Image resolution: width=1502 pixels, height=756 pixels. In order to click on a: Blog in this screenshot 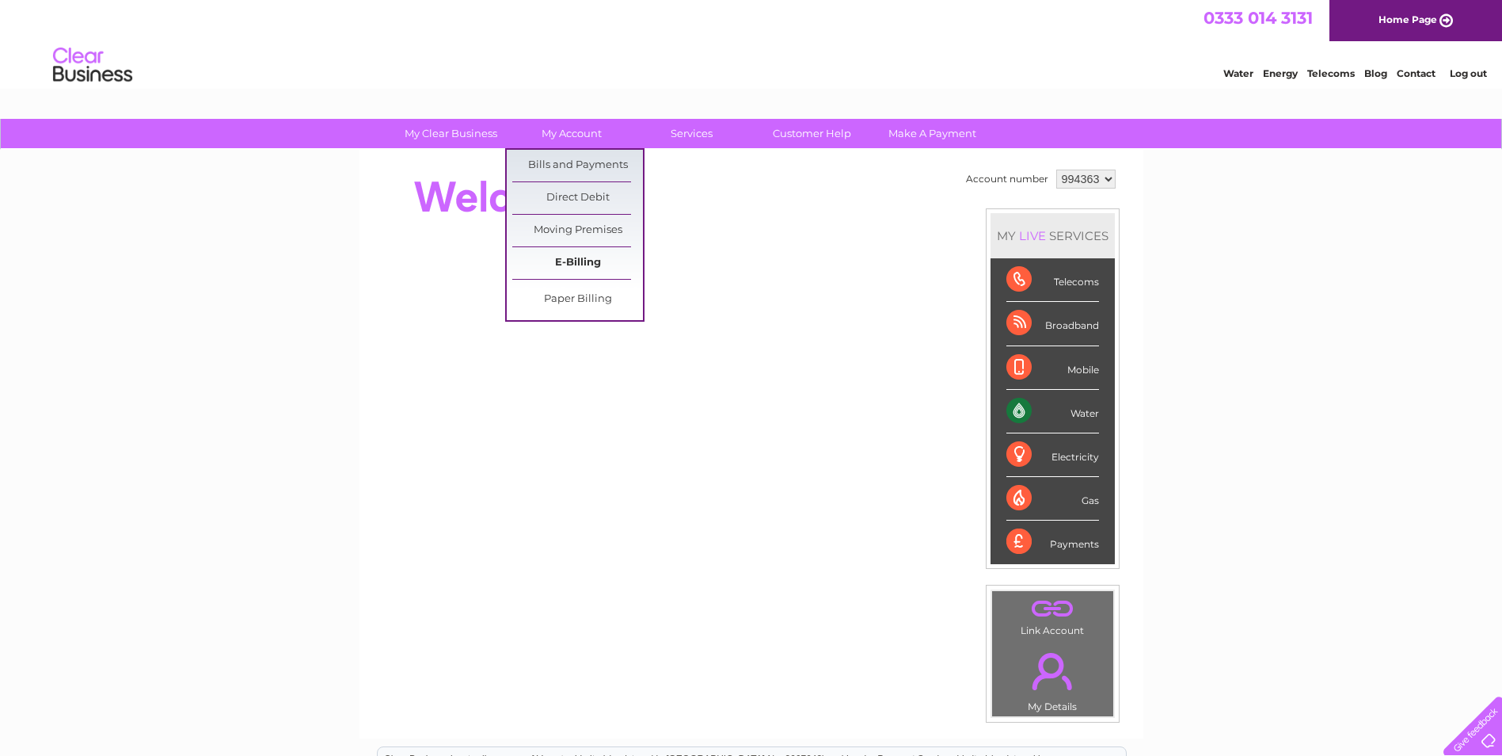, I will do `click(1376, 73)`.